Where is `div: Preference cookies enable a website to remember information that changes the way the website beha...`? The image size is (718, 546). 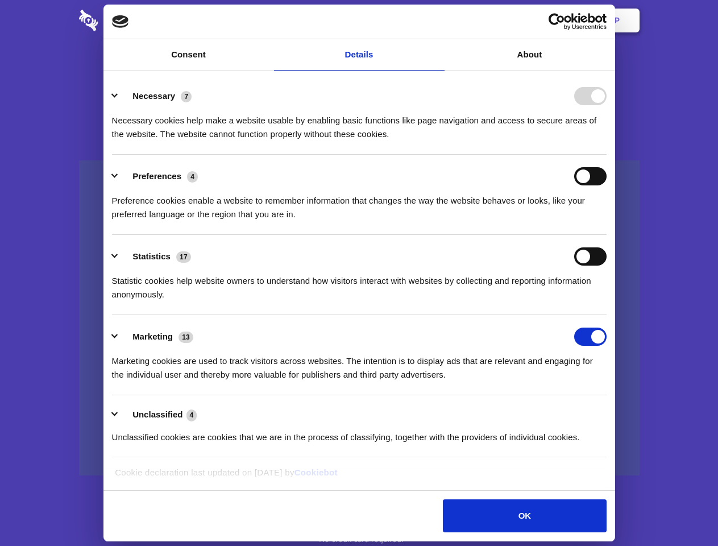
div: Preference cookies enable a website to remember information that changes the way the website beha... is located at coordinates (360, 203).